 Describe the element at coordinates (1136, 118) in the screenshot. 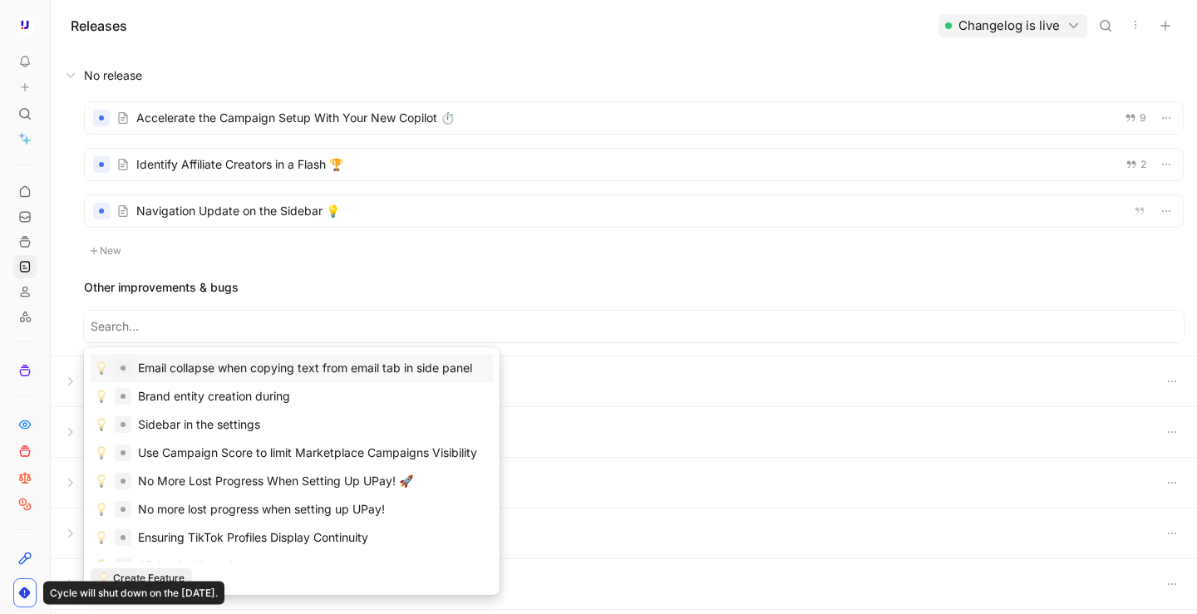

I see `button: 9` at that location.